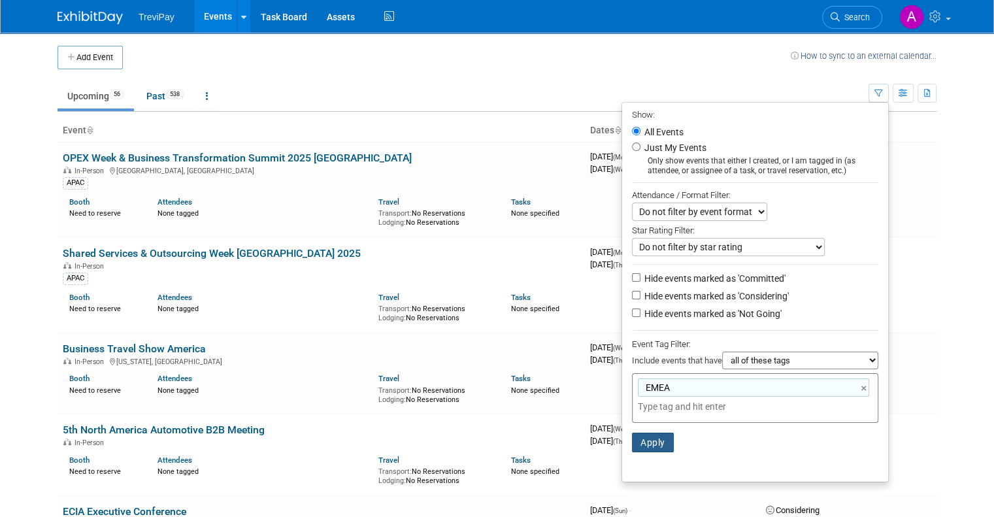 The width and height of the screenshot is (994, 517). Describe the element at coordinates (755, 166) in the screenshot. I see `div: Only show events that either I created, or I am tagged in (as attendee, or assignee of a task, or...` at that location.